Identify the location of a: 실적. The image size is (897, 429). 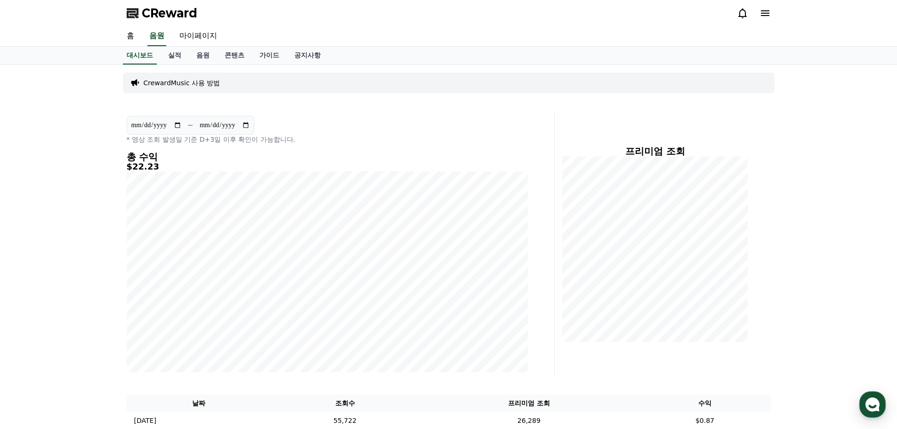
(175, 56).